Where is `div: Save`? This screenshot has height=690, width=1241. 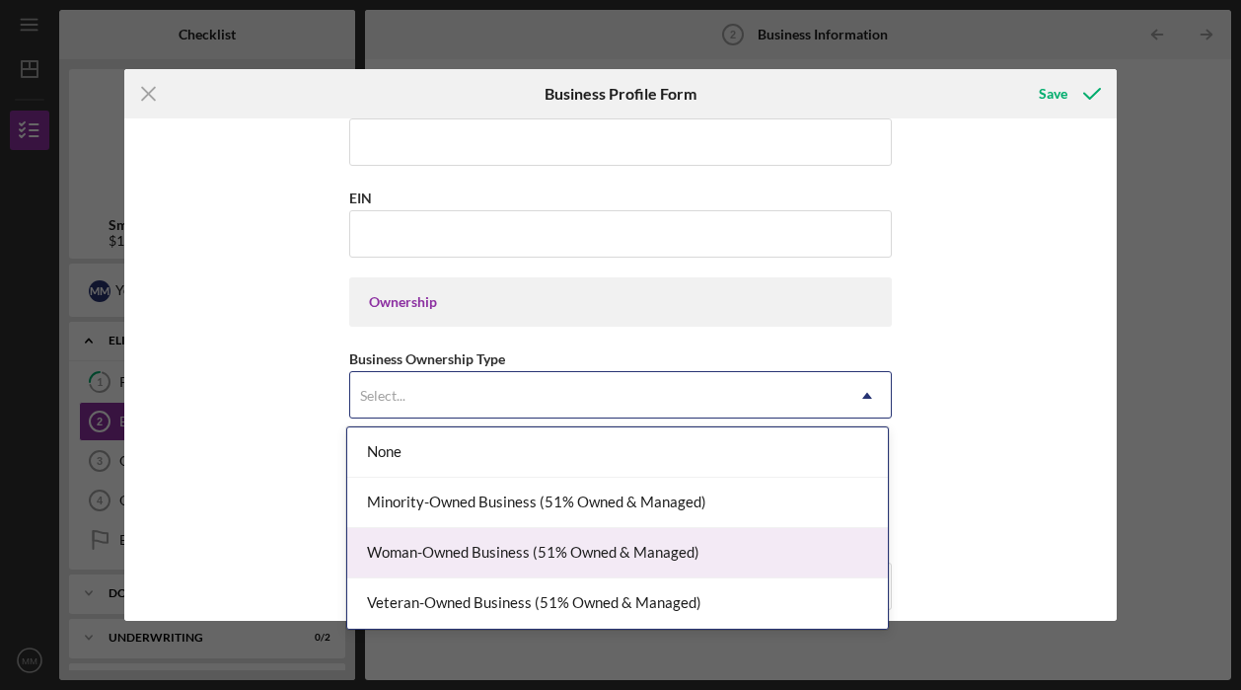
div: Save is located at coordinates (1053, 94).